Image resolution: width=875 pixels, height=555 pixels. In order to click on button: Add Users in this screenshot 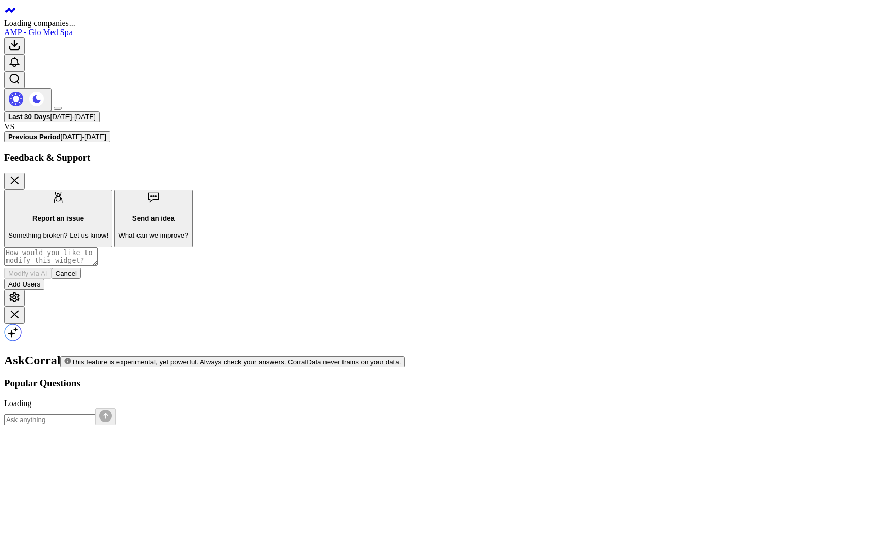, I will do `click(24, 284)`.